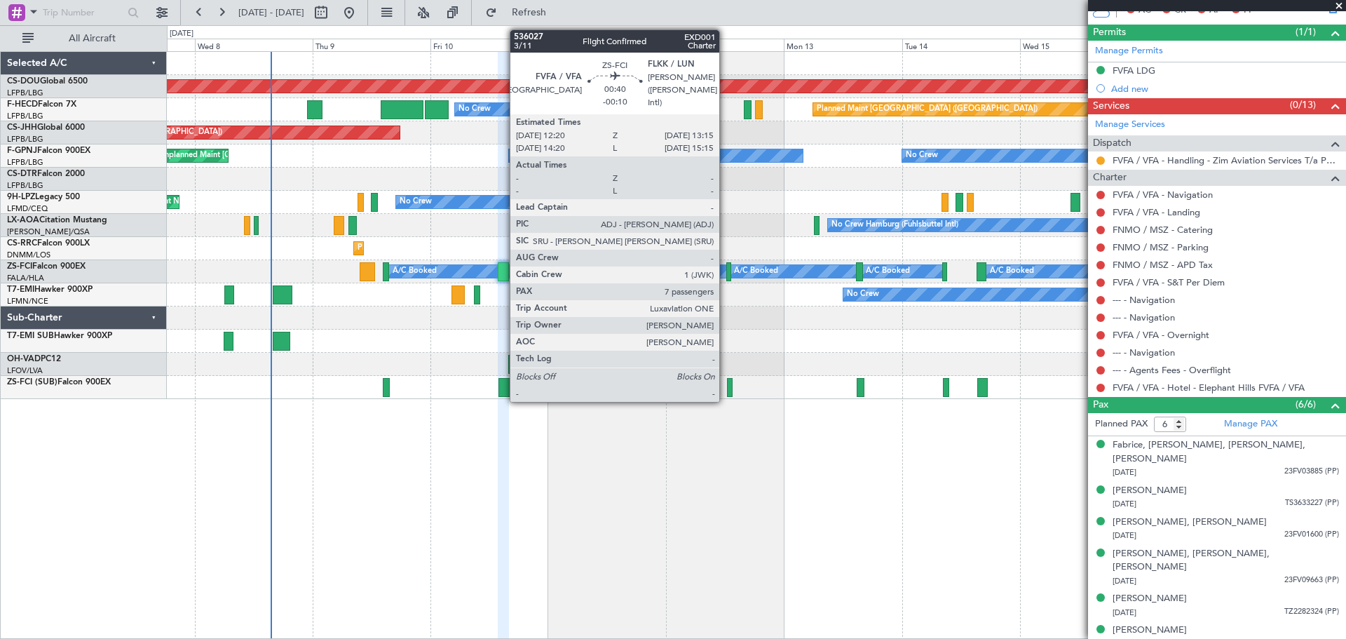  Describe the element at coordinates (41, 104) in the screenshot. I see `a: F-HECDFalcon 7X` at that location.